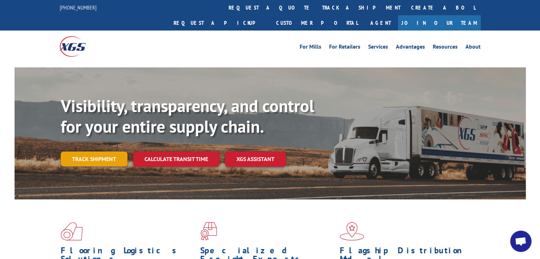 The width and height of the screenshot is (540, 259). What do you see at coordinates (380, 23) in the screenshot?
I see `a: Agent` at bounding box center [380, 23].